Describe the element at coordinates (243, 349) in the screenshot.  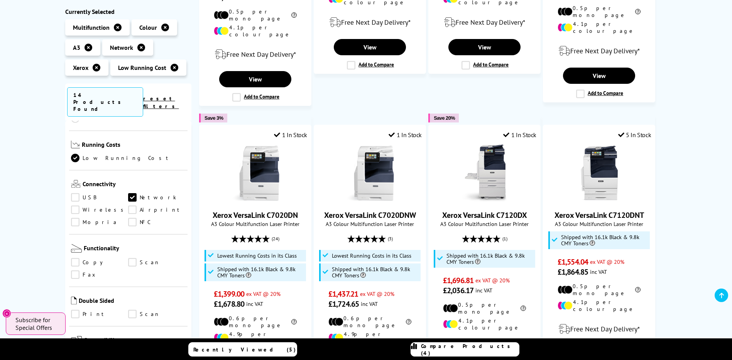
I see `a: Recently Viewed (5)` at that location.